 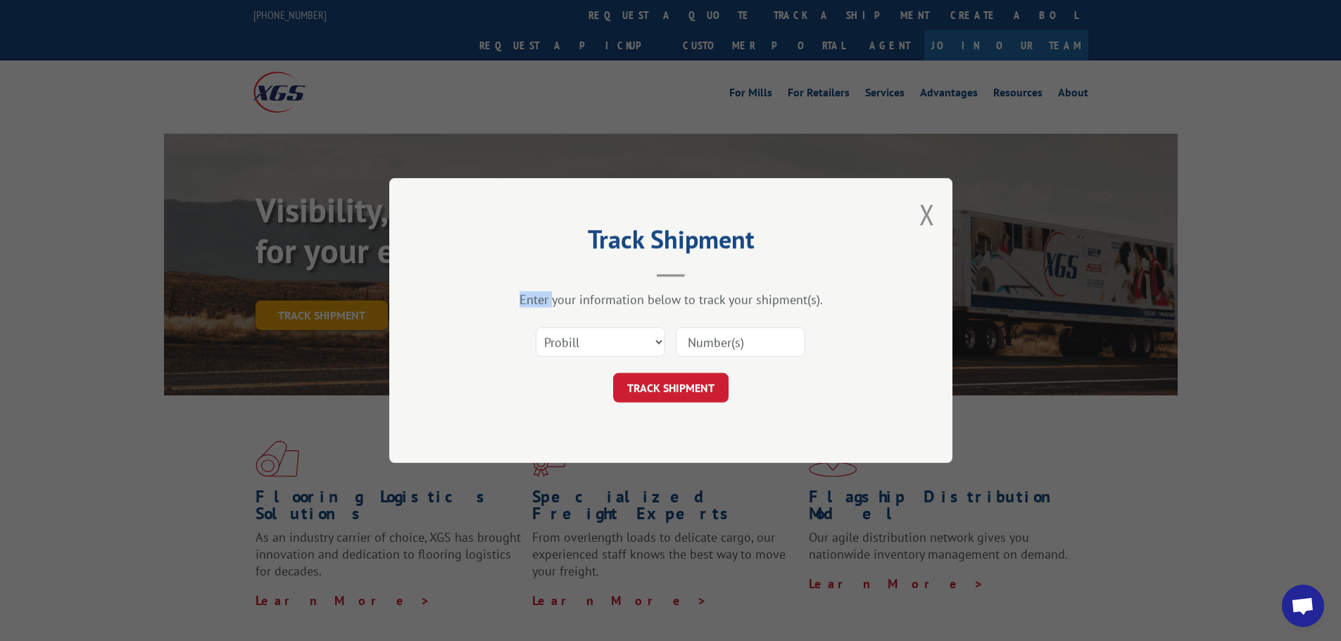 What do you see at coordinates (671, 299) in the screenshot?
I see `div: Enter your information below to track your shipment(s).` at bounding box center [671, 299].